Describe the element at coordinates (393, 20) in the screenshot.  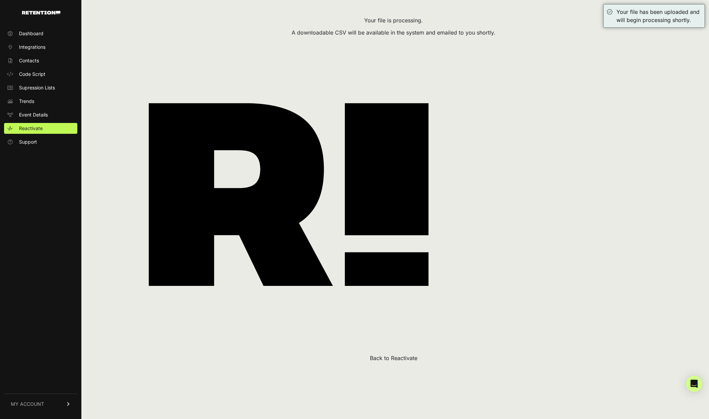
I see `div: Your file is processing.` at that location.